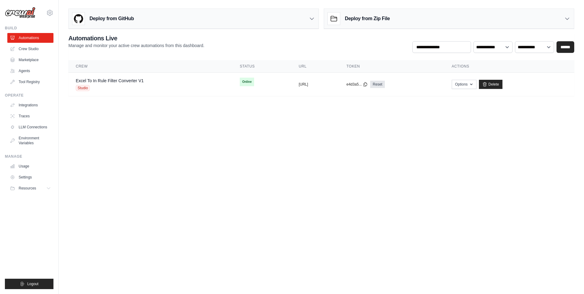 The height and width of the screenshot is (294, 584). What do you see at coordinates (357, 84) in the screenshot?
I see `button: e4d3a5...` at bounding box center [357, 84].